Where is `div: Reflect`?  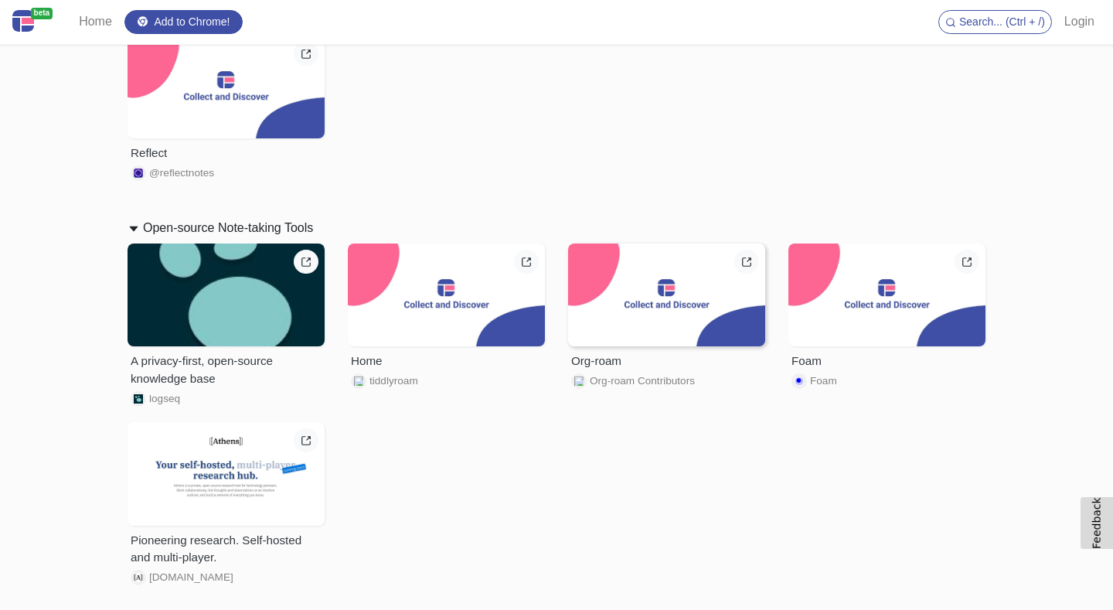
div: Reflect is located at coordinates (226, 153).